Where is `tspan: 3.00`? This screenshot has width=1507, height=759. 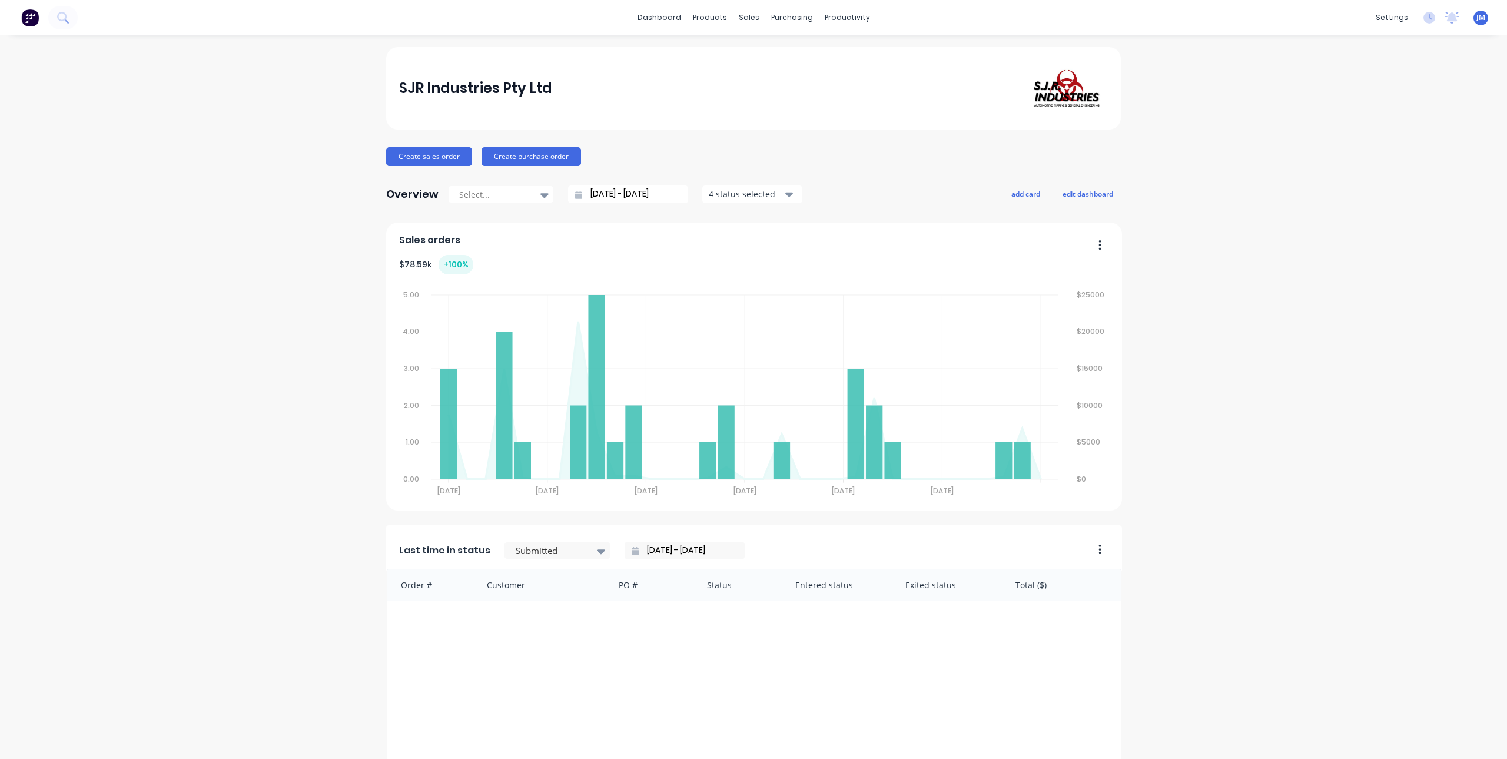 tspan: 3.00 is located at coordinates (411, 368).